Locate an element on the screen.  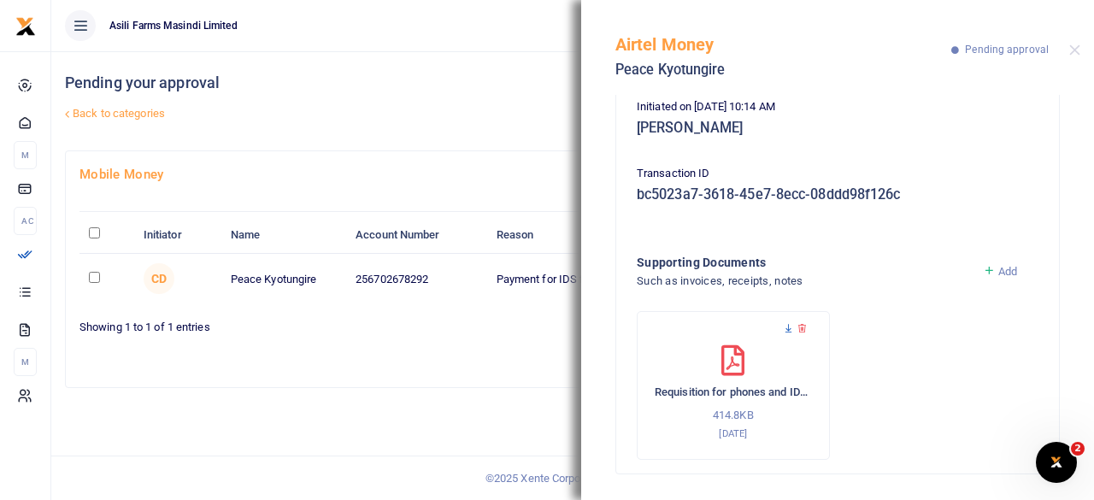
h5: Airtel Money is located at coordinates (783, 44).